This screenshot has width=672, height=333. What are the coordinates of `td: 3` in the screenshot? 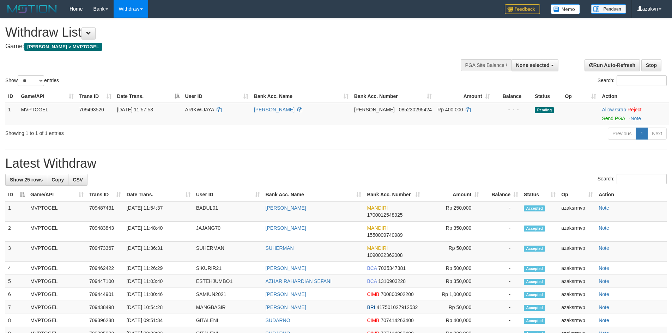 It's located at (16, 252).